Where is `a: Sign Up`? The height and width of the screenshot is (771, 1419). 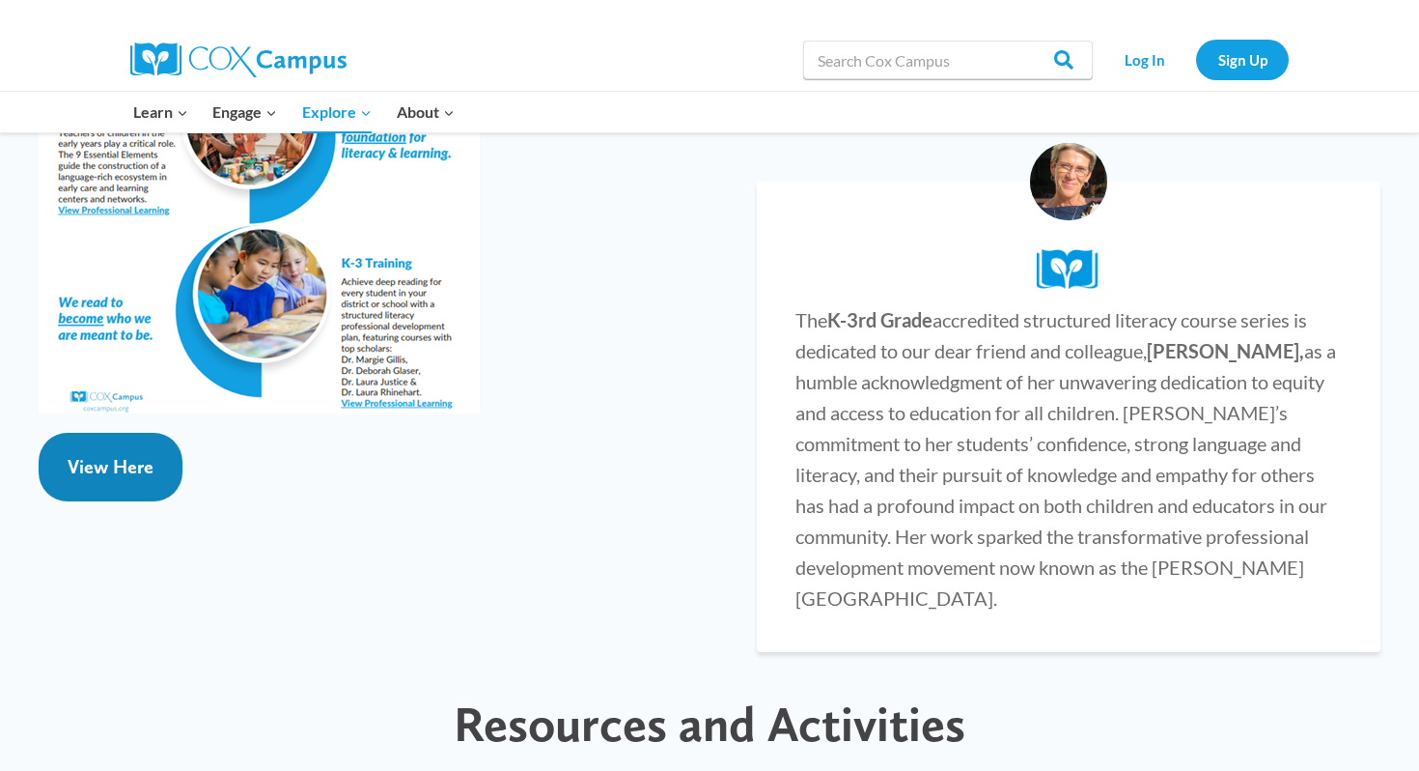
a: Sign Up is located at coordinates (1243, 59).